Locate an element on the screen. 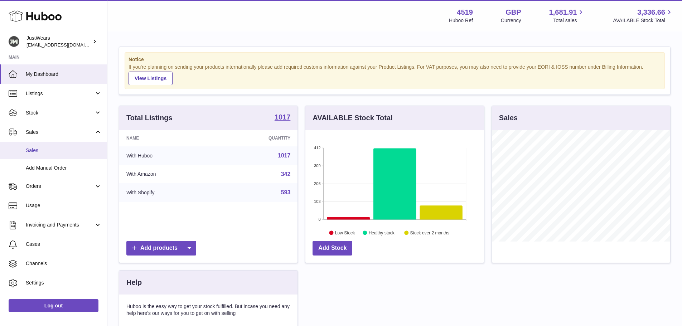 This screenshot has height=326, width=682. p: Huboo is the easy way to get your stock fulfilled. But incase you need any help here's our ways f... is located at coordinates (208, 310).